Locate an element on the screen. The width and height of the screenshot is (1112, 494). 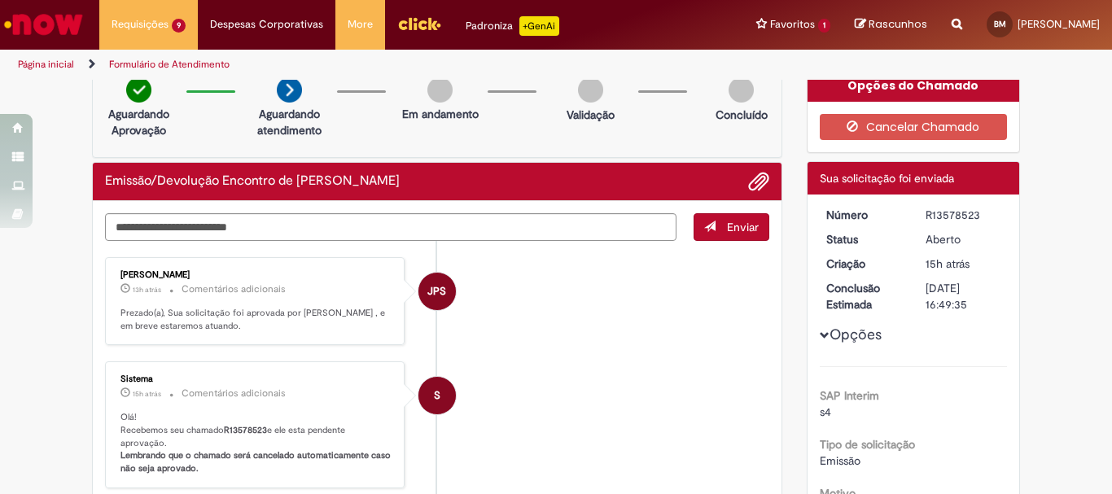
button: Cancelar Chamado is located at coordinates (913, 127).